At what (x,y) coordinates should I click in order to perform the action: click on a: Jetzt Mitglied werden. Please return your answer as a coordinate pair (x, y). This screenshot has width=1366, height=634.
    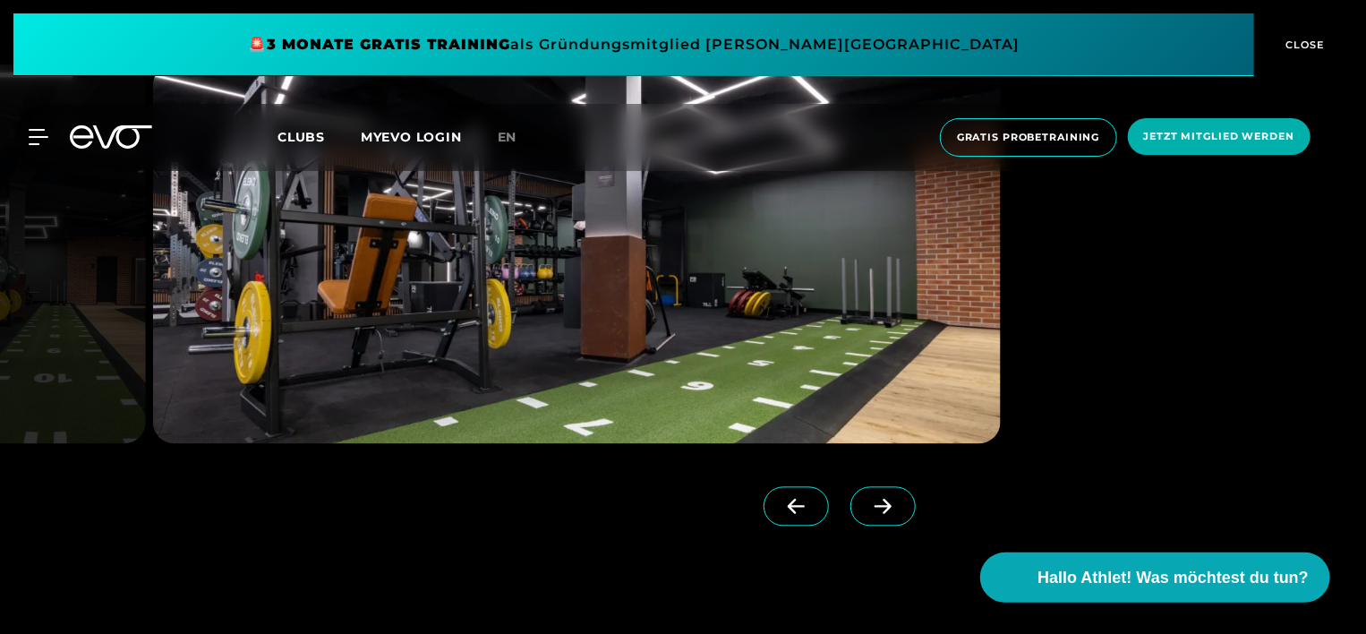
    Looking at the image, I should click on (1219, 137).